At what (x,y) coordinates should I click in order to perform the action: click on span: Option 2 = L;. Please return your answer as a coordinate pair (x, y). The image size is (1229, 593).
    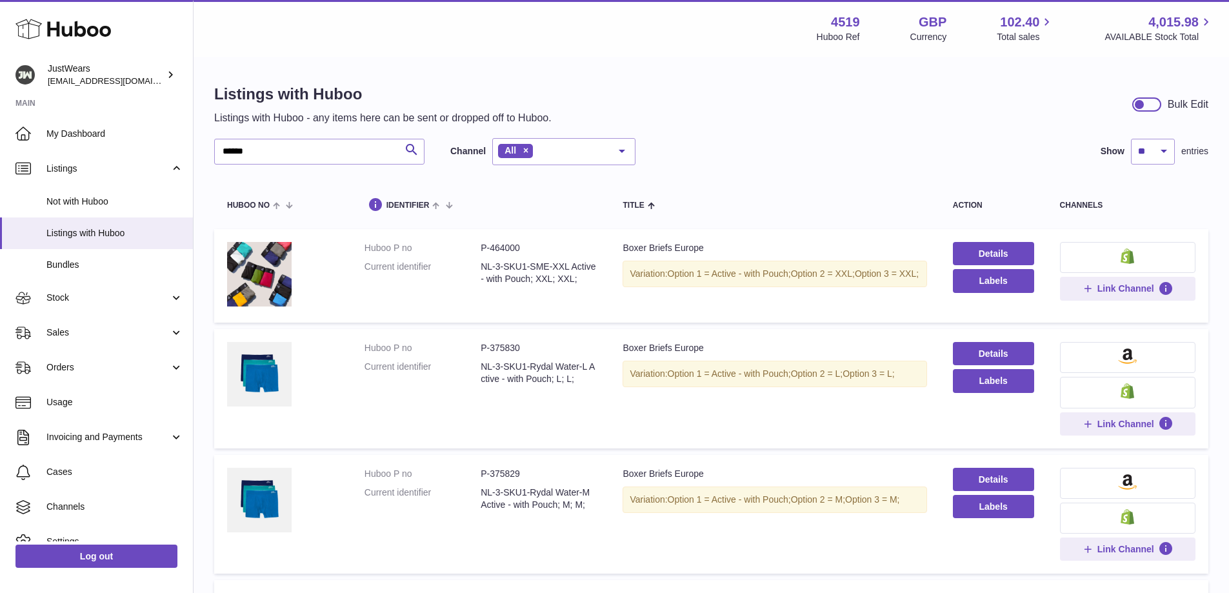
    Looking at the image, I should click on (817, 374).